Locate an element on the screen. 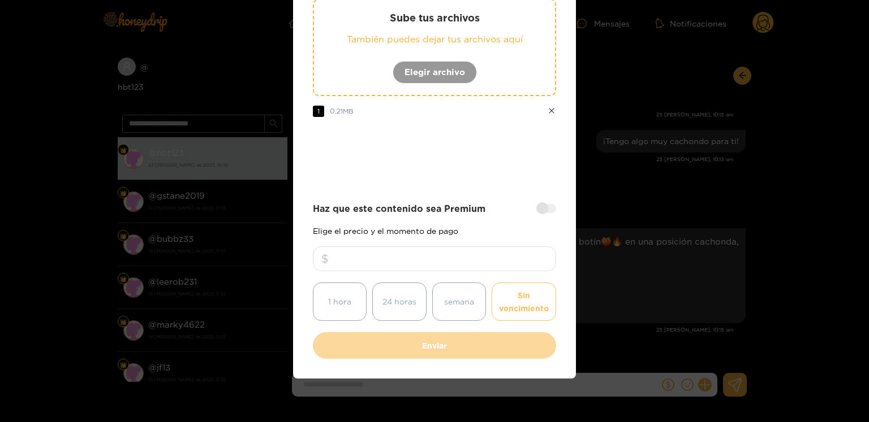 This screenshot has height=422, width=869. font: semana is located at coordinates (459, 301).